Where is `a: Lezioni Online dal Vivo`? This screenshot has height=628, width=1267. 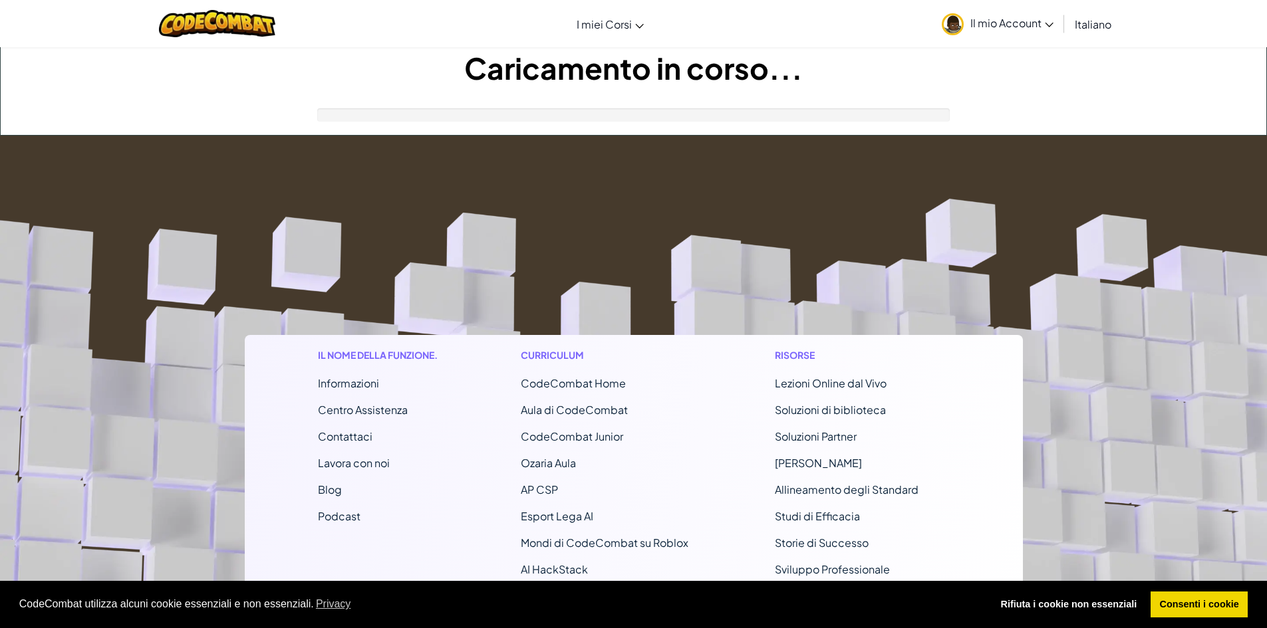 a: Lezioni Online dal Vivo is located at coordinates (830, 383).